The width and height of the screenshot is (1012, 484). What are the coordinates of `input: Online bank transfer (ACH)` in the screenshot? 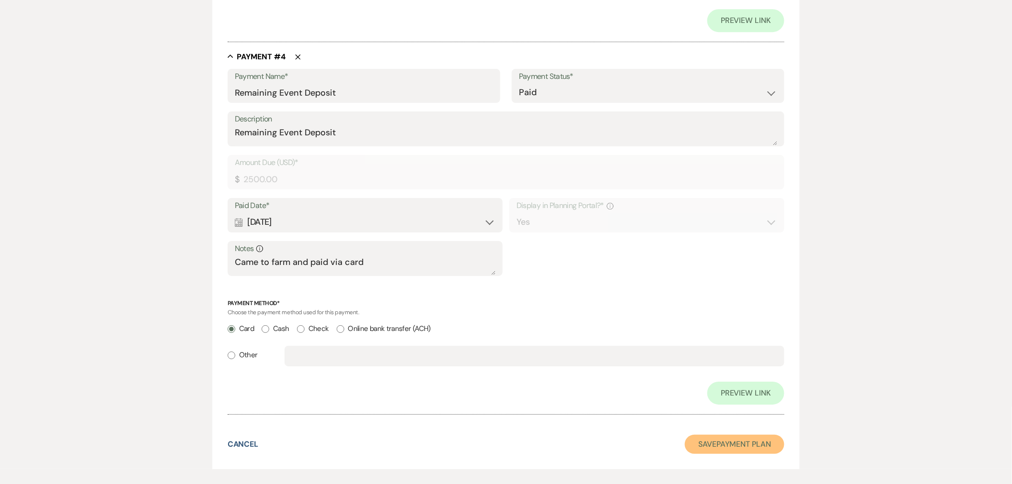 It's located at (341, 329).